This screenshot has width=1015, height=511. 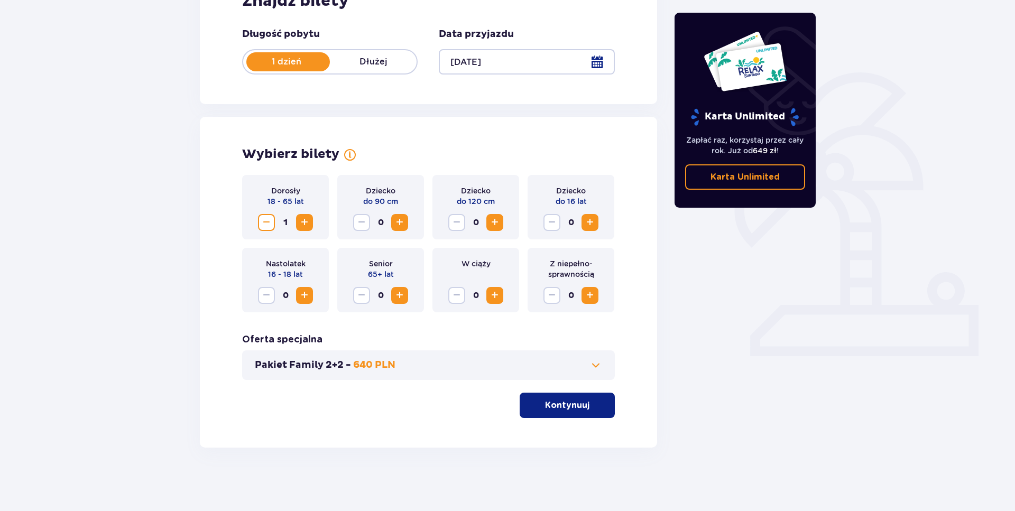 I want to click on p: 18 - 65 lat, so click(x=285, y=201).